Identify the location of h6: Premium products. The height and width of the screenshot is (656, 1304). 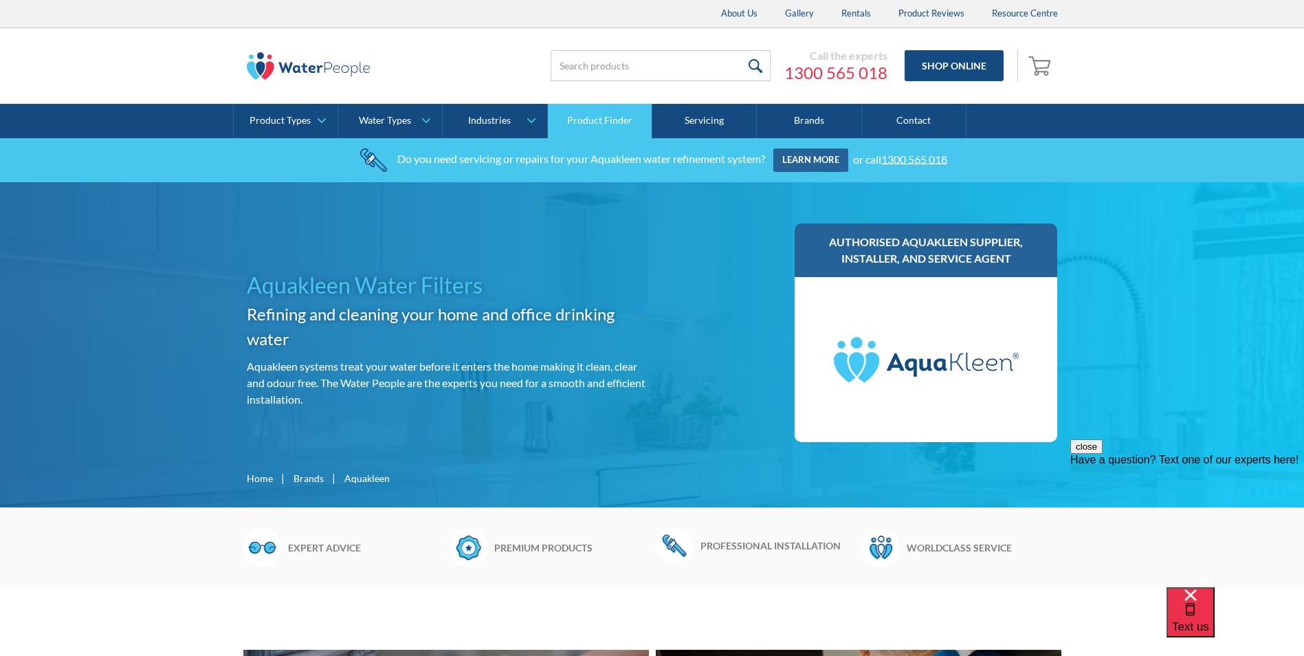
(571, 547).